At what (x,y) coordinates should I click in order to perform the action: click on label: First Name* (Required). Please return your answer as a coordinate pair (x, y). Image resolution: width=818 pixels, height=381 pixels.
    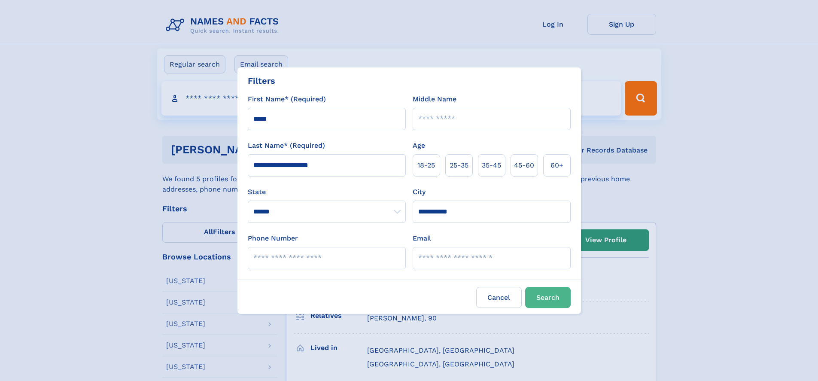
    Looking at the image, I should click on (287, 99).